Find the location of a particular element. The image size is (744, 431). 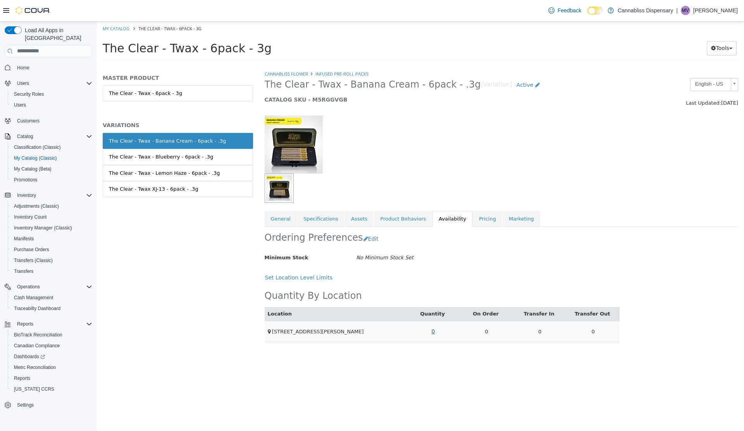

button: Inventory Manager (Classic) is located at coordinates (52, 228).